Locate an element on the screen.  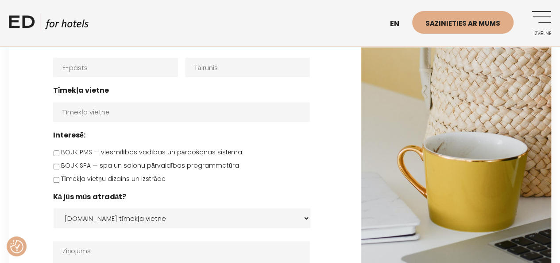
font: Kā jūs mūs atradāt? is located at coordinates (89, 196).